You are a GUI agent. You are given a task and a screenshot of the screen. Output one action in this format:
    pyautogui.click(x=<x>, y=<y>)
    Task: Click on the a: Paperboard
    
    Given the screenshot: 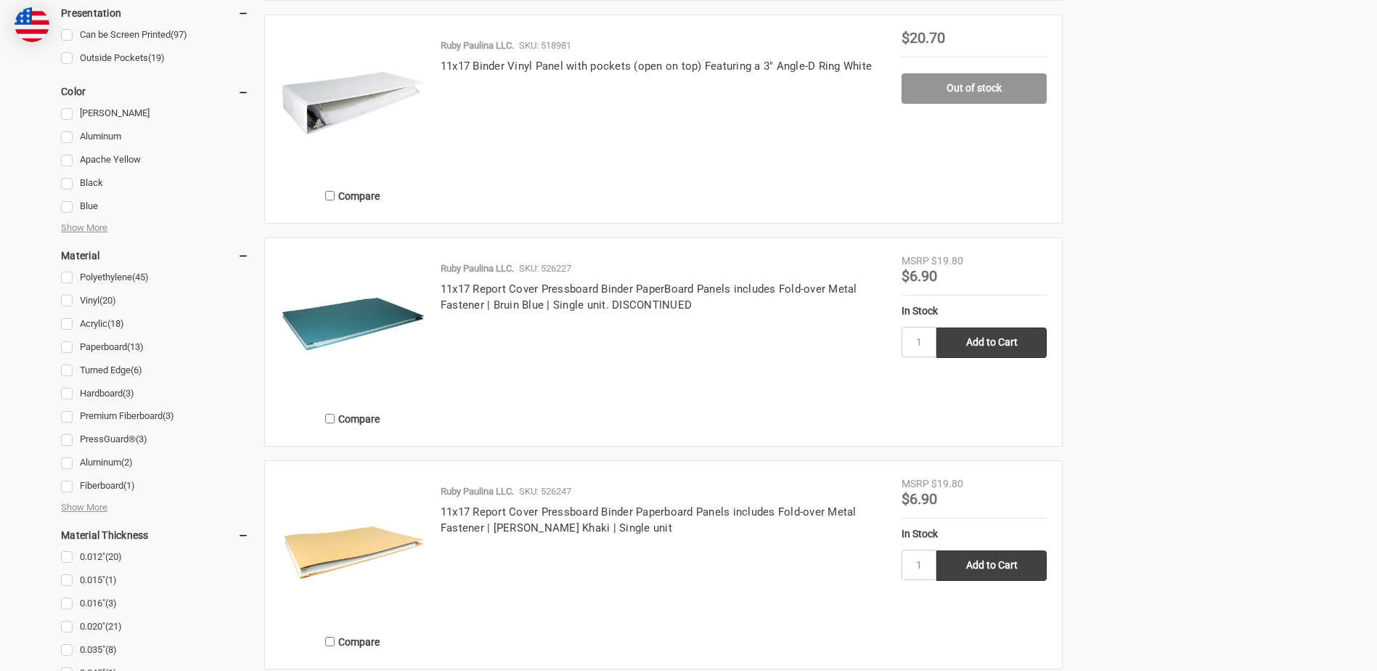 What is the action you would take?
    pyautogui.click(x=155, y=347)
    